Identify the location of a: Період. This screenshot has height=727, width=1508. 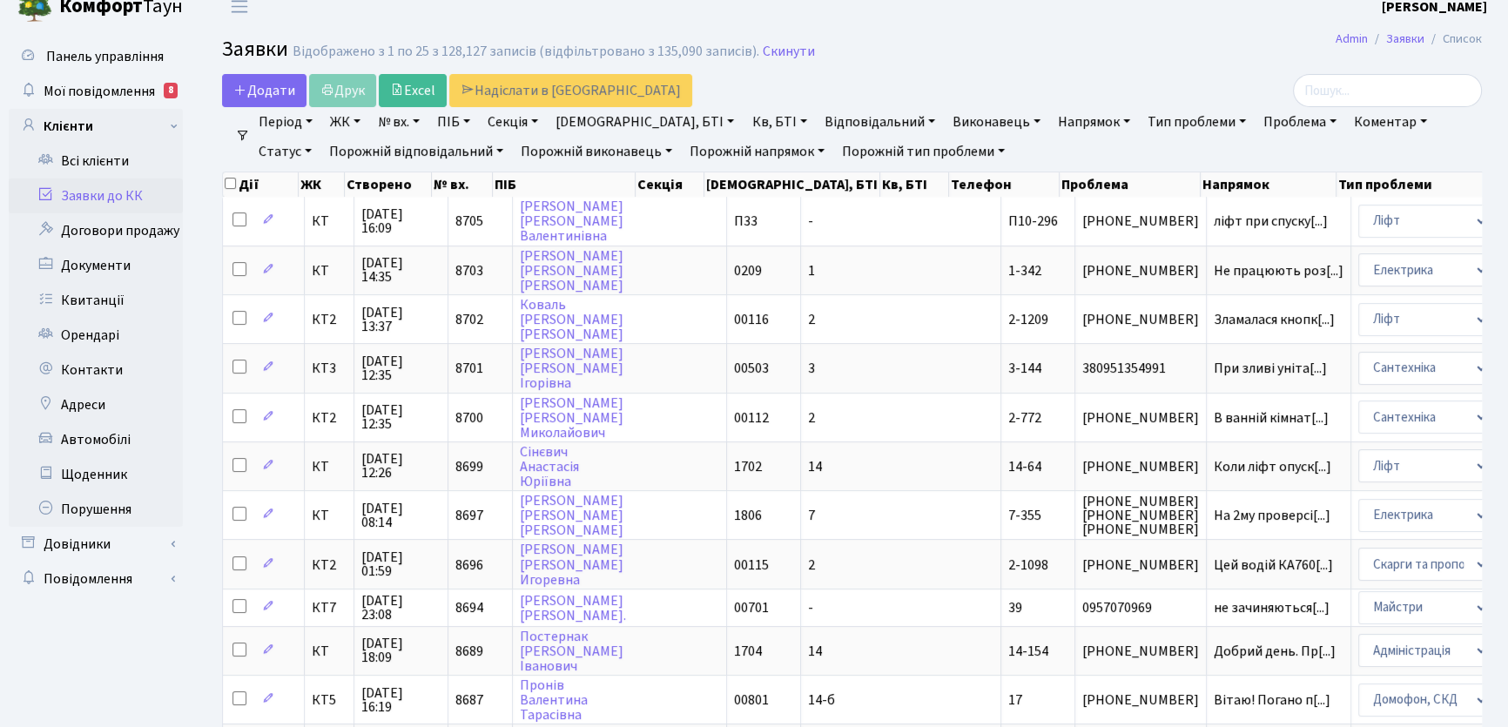
(286, 122).